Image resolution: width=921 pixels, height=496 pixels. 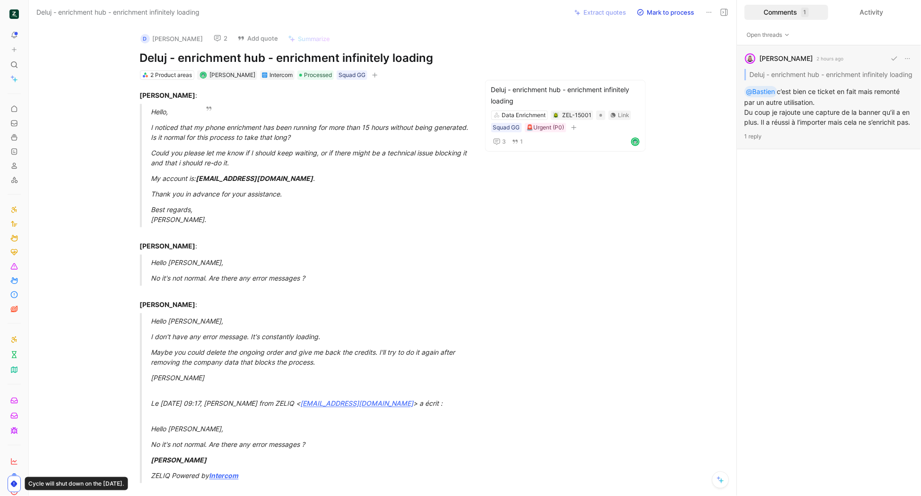 What do you see at coordinates (315, 178) in the screenshot?
I see `div: My account is: .` at bounding box center [315, 178].